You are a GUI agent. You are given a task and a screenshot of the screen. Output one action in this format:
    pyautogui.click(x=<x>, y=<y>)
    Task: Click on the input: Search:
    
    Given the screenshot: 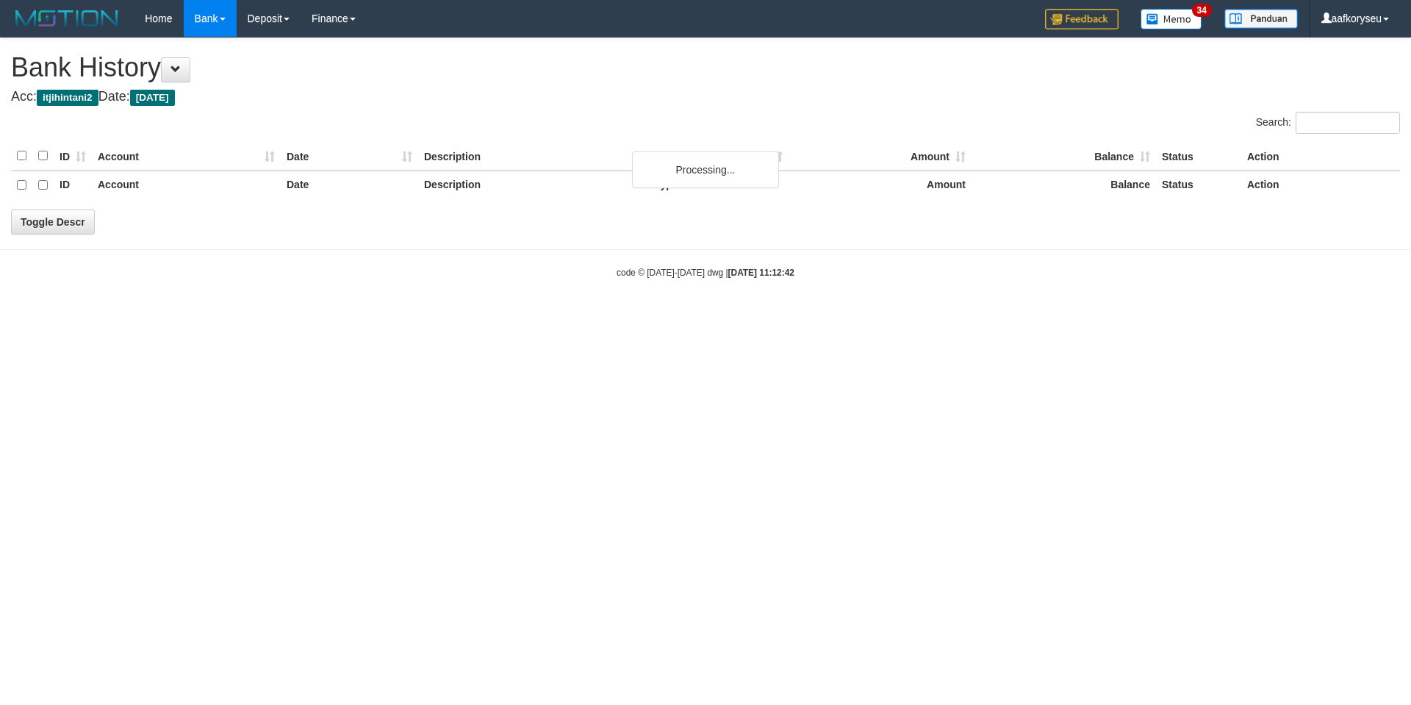 What is the action you would take?
    pyautogui.click(x=1348, y=123)
    